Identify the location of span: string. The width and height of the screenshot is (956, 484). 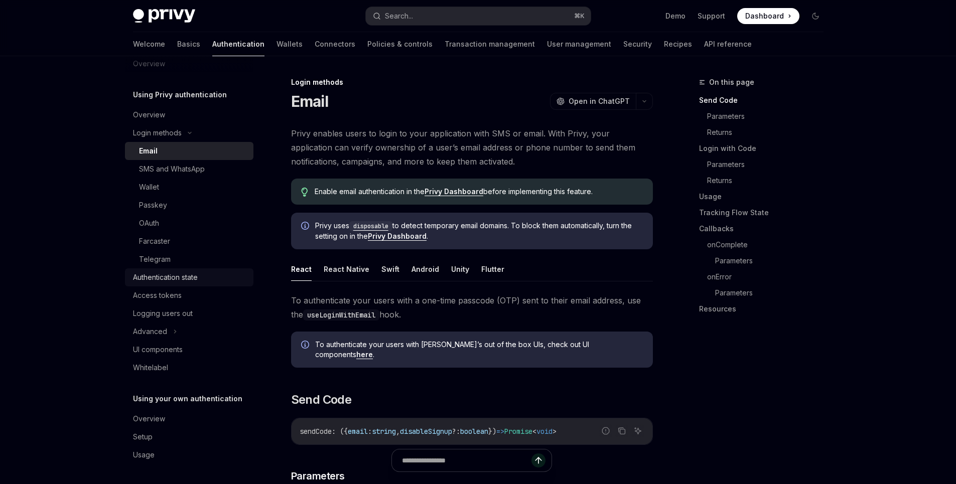
(384, 431).